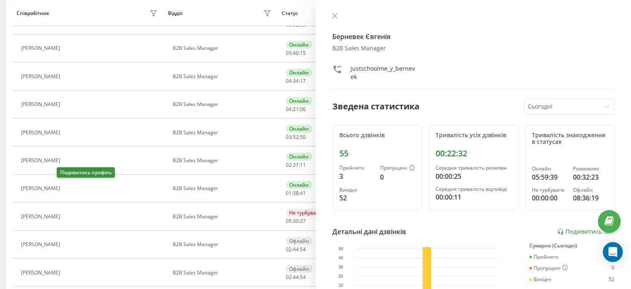  What do you see at coordinates (474, 168) in the screenshot?
I see `div: Середня тривалість розмови` at bounding box center [474, 168].